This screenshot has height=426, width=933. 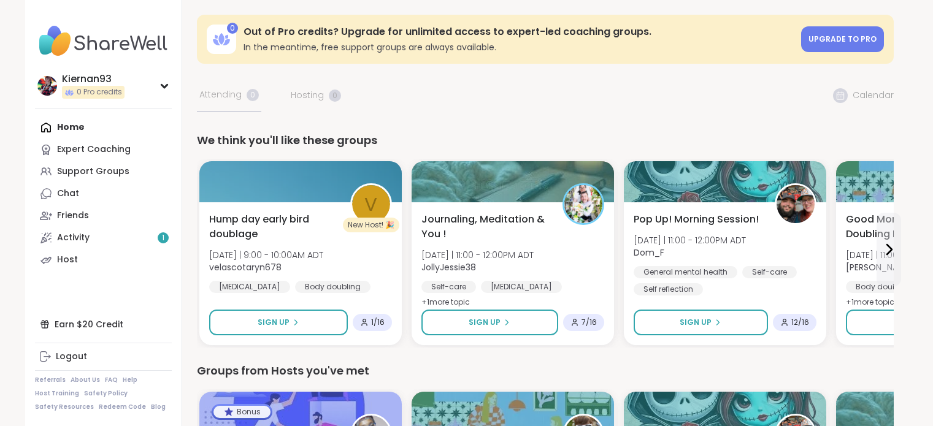 What do you see at coordinates (518, 47) in the screenshot?
I see `h3: In the meantime, free support groups are always available.` at bounding box center [518, 47].